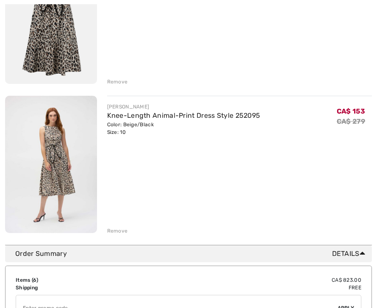  What do you see at coordinates (51, 165) in the screenshot?
I see `img: Knee-Length Animal-Print Dress Style 252095` at bounding box center [51, 165].